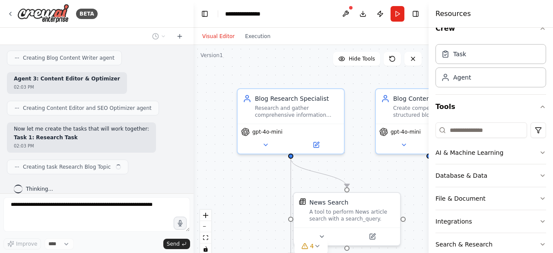  What do you see at coordinates (22, 244) in the screenshot?
I see `button: Improve` at bounding box center [22, 244].